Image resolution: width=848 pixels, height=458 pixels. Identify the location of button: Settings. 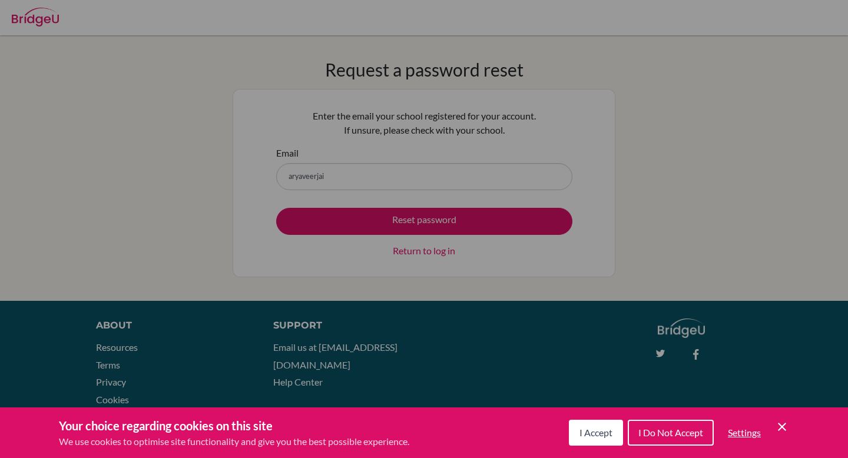
(745, 433).